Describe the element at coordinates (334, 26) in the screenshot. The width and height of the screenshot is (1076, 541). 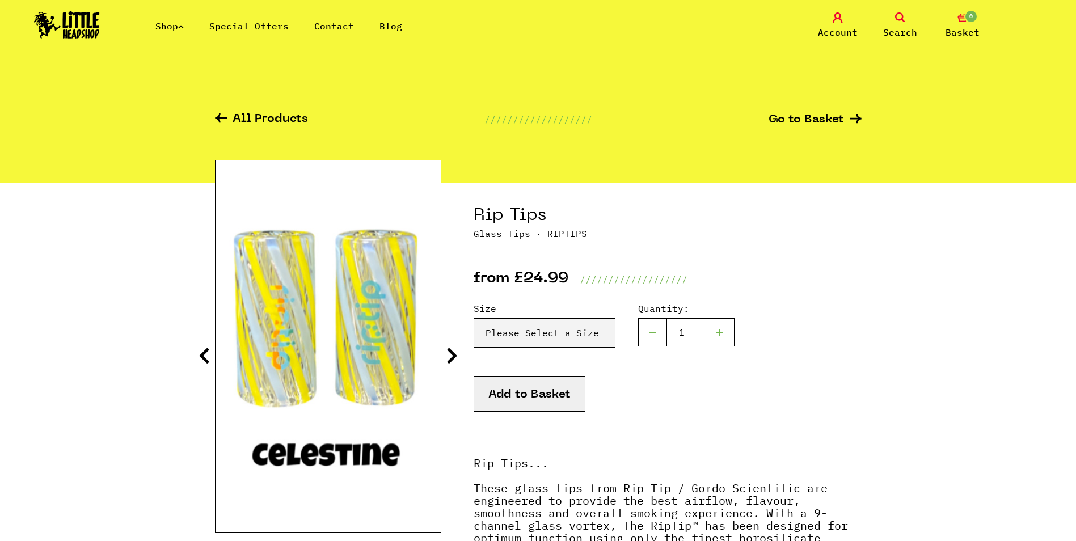
I see `a: Contact` at that location.